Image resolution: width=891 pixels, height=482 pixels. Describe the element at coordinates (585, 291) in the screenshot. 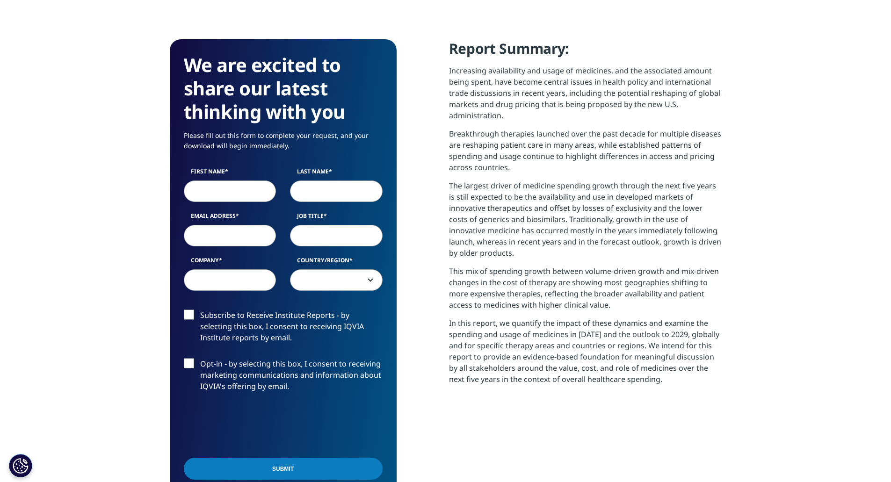

I see `p: This mix of spending growth between volume-driven growth and mix-driven changes in the cost of th...` at that location.